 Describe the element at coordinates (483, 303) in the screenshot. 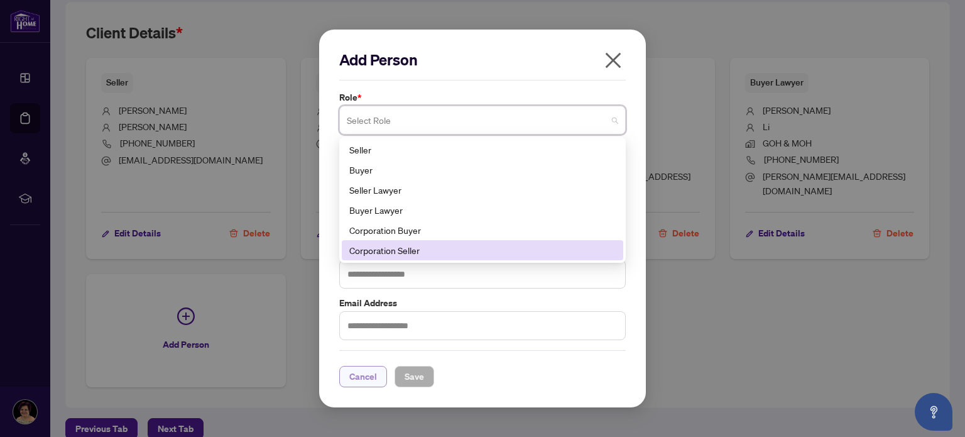

I see `label: Email Address` at that location.